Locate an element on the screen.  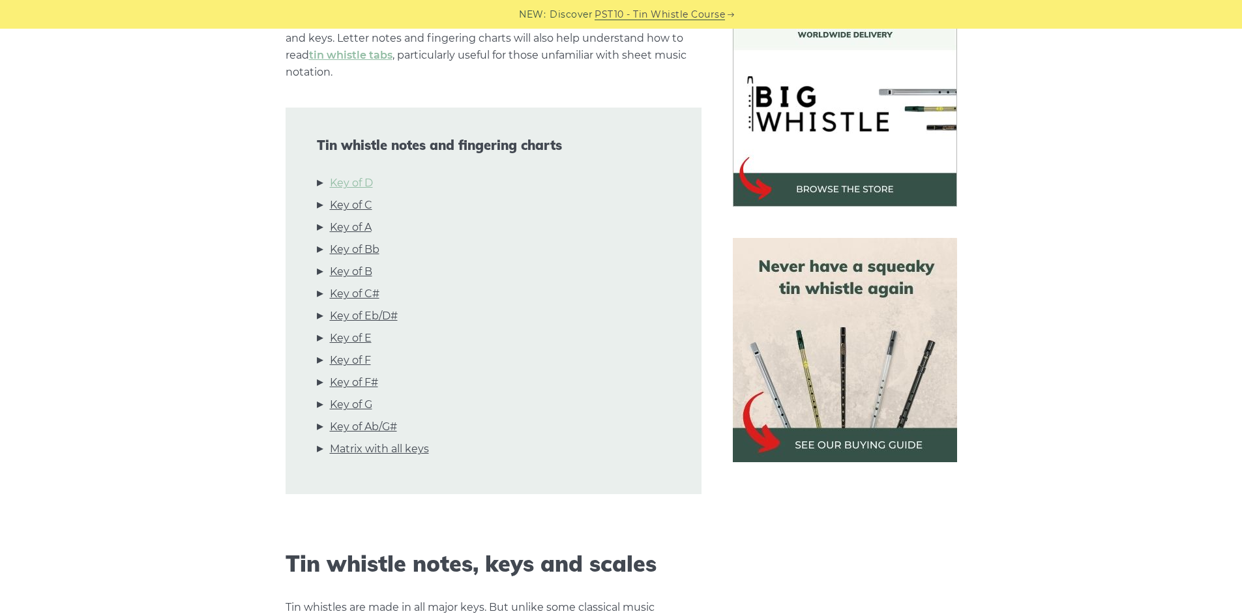
a: PST10 - Tin Whistle Course is located at coordinates (660, 14).